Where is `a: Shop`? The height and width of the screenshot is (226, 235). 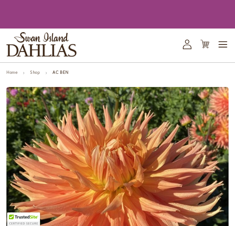
a: Shop is located at coordinates (35, 72).